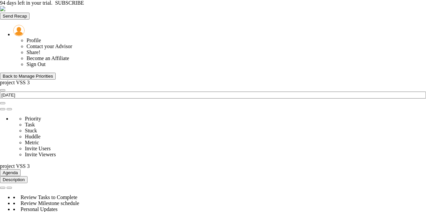 The width and height of the screenshot is (426, 212). Describe the element at coordinates (19, 30) in the screenshot. I see `img: 157261.Person.photo` at that location.